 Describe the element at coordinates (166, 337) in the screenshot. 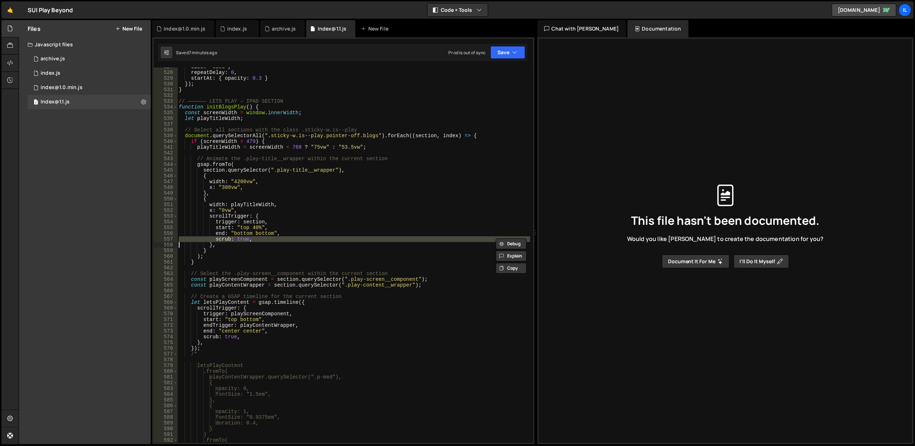

I see `div: 574` at that location.